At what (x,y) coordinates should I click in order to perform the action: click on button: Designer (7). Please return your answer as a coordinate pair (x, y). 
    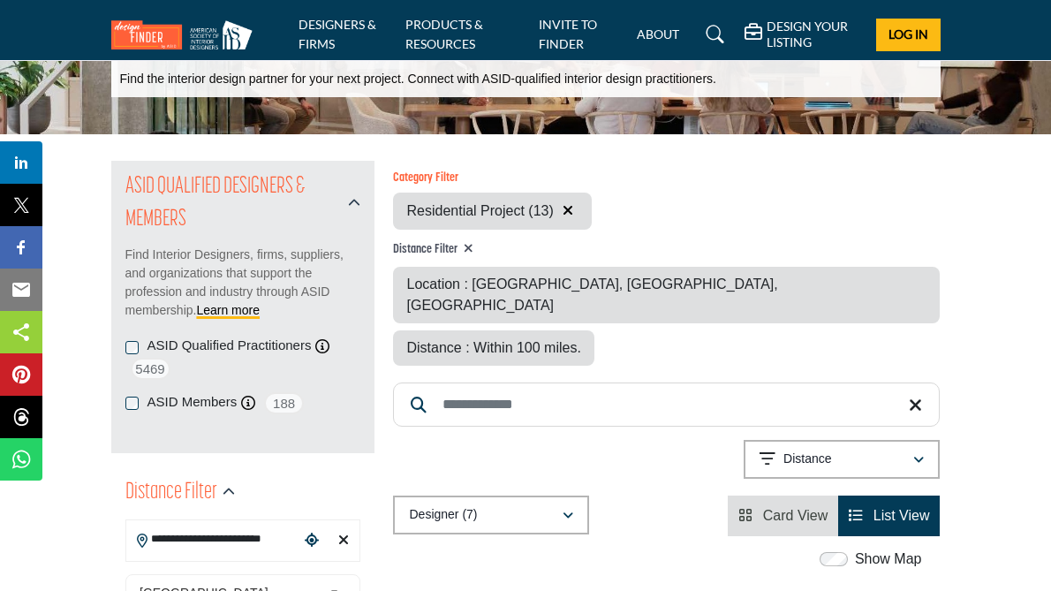
    Looking at the image, I should click on (491, 515).